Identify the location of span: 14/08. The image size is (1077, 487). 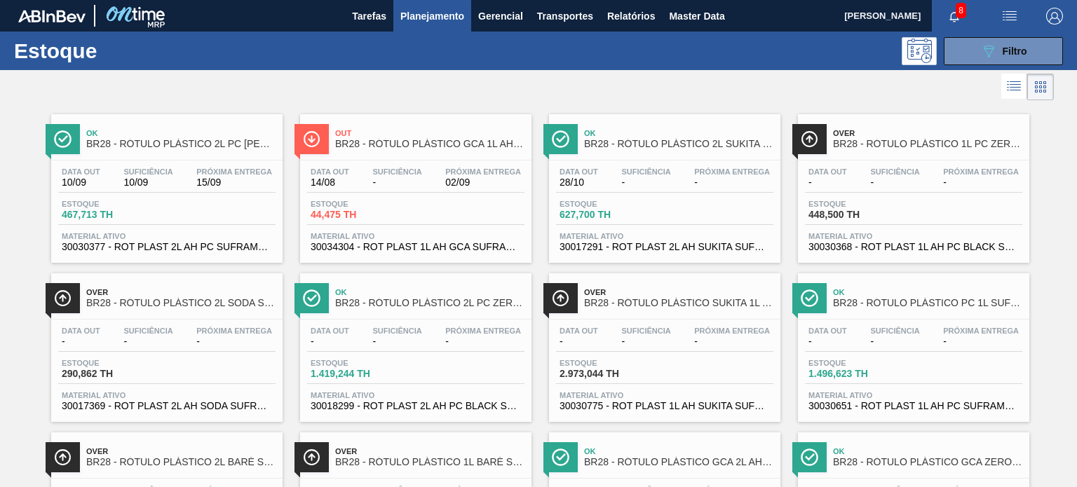
(330, 182).